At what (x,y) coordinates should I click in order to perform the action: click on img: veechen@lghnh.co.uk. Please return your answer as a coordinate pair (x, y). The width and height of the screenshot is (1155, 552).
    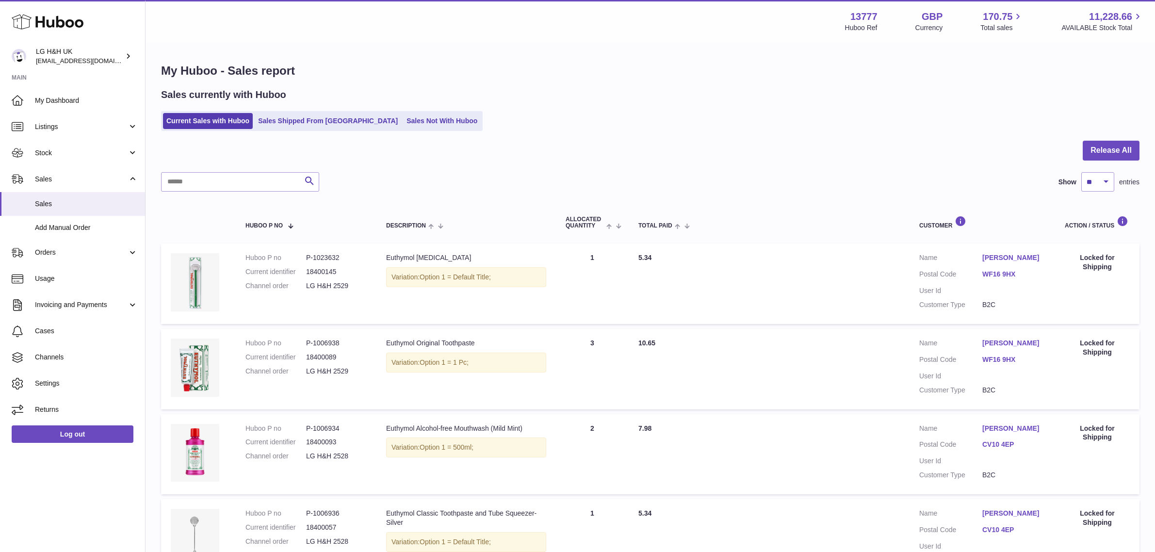
    Looking at the image, I should click on (19, 56).